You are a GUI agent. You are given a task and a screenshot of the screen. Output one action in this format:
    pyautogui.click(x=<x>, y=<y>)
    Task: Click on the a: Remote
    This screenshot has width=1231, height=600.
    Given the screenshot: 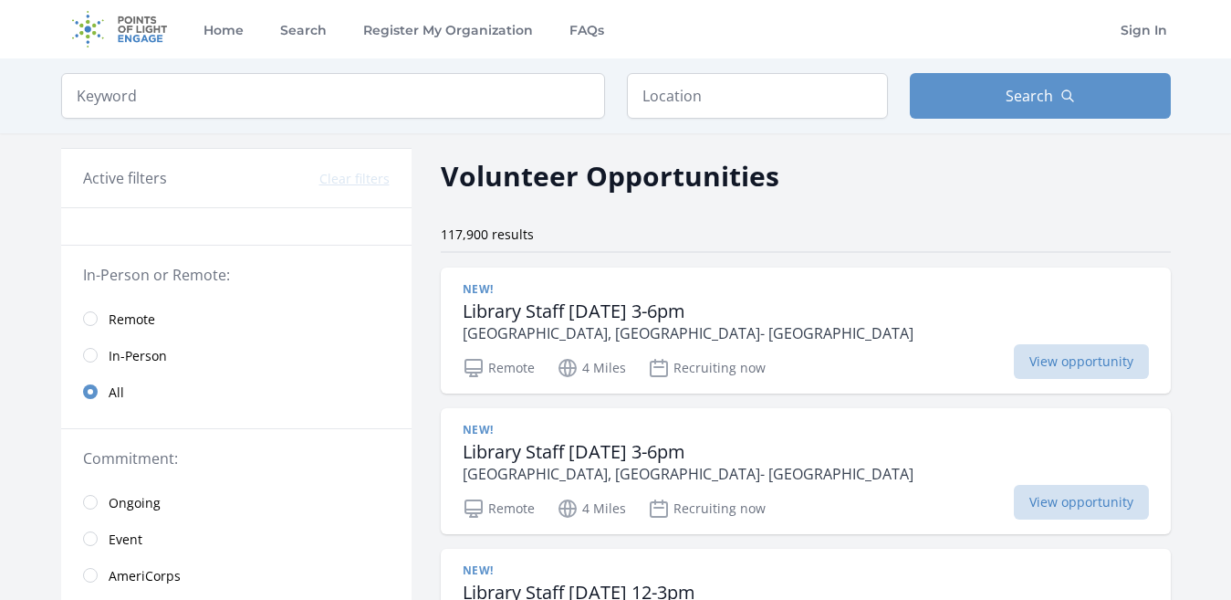 What is the action you would take?
    pyautogui.click(x=236, y=318)
    